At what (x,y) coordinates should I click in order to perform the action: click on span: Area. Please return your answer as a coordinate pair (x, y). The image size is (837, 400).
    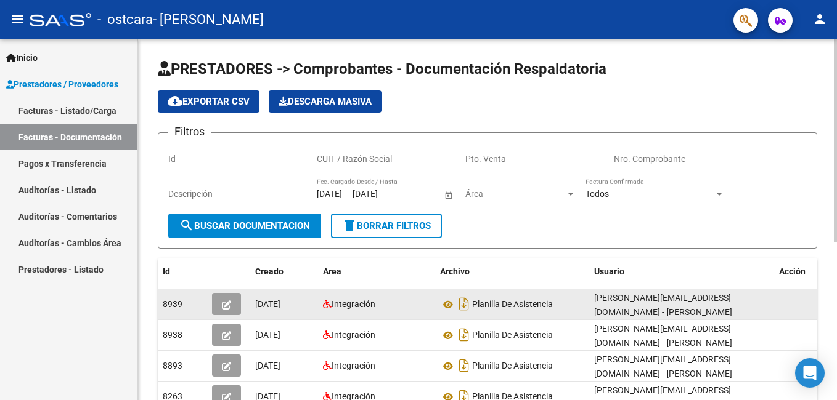
    Looking at the image, I should click on (332, 272).